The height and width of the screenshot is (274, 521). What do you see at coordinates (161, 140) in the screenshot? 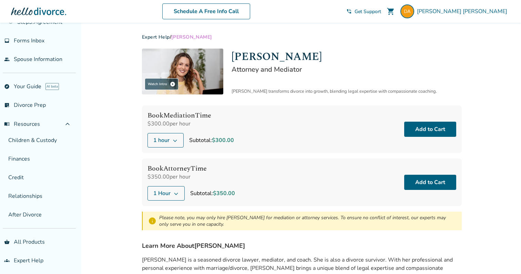
I see `span: 1 hour` at bounding box center [161, 140].